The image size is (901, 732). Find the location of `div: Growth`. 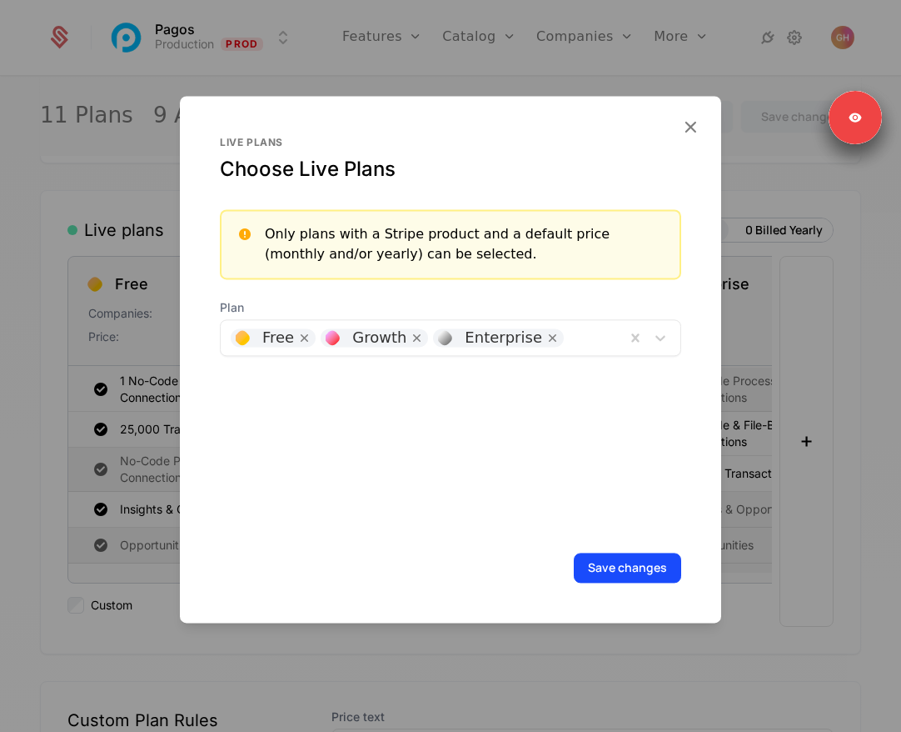

div: Growth is located at coordinates (379, 337).